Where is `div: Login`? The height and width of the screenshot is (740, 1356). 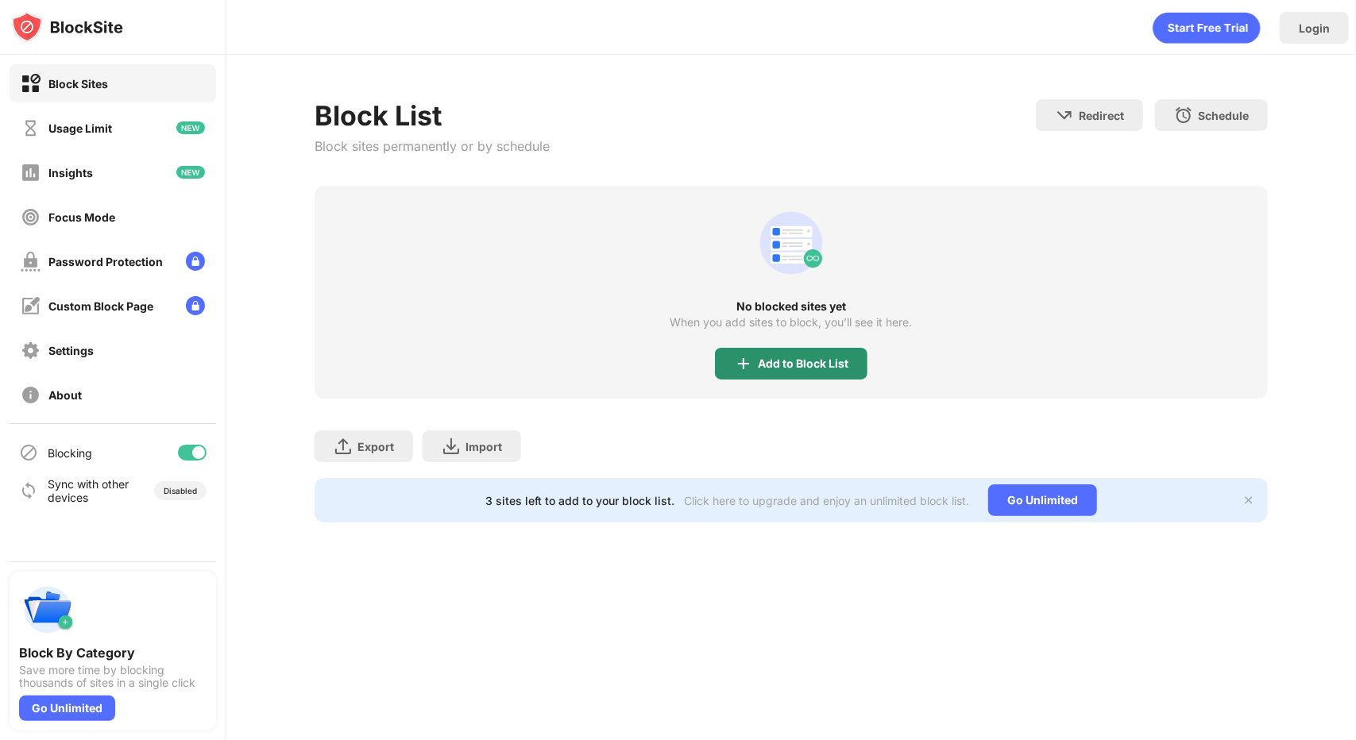
div: Login is located at coordinates (1314, 28).